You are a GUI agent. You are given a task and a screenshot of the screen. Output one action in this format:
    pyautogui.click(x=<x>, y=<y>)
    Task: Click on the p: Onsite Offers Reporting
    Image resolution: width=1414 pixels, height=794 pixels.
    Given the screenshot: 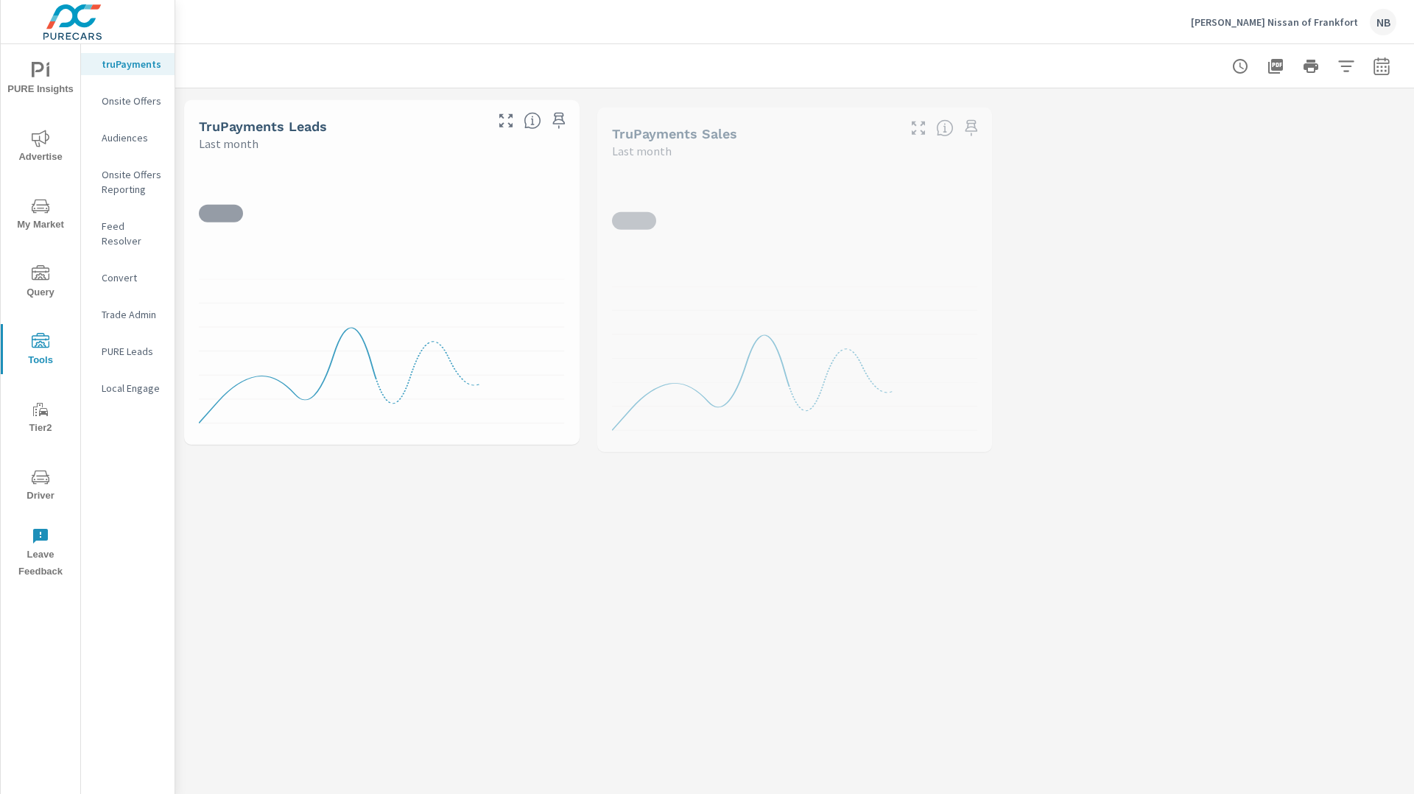 What is the action you would take?
    pyautogui.click(x=132, y=182)
    